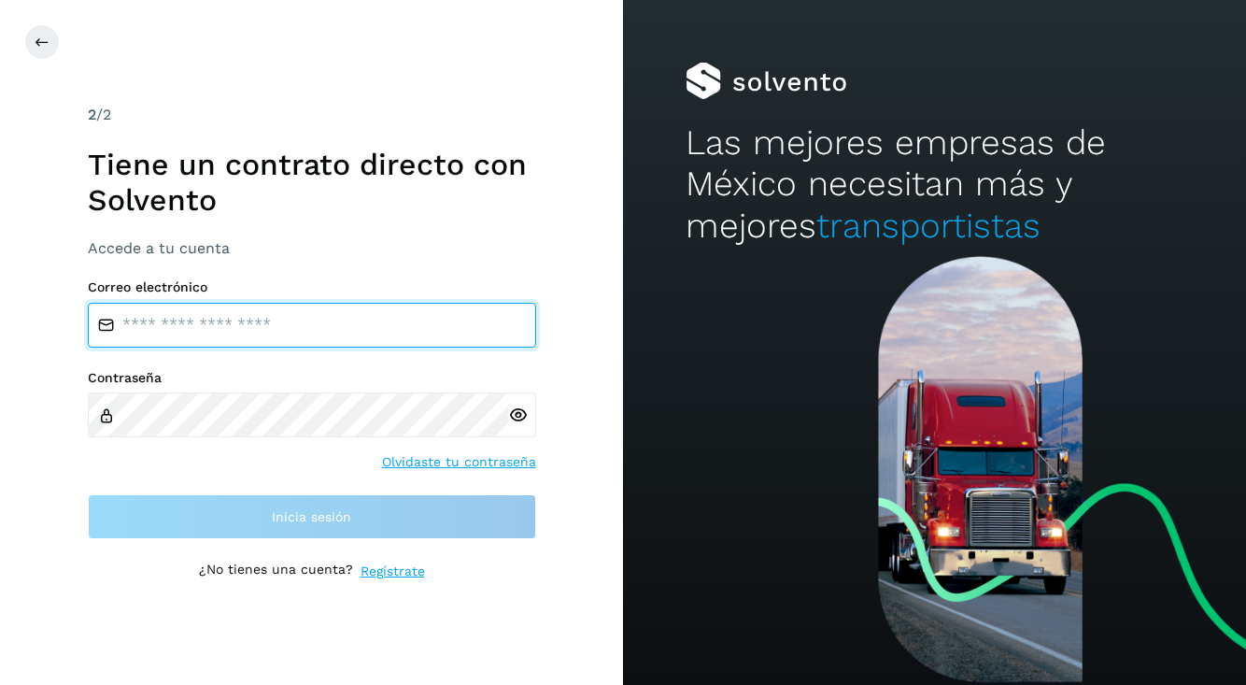 The image size is (1246, 685). I want to click on label: Contraseña, so click(312, 377).